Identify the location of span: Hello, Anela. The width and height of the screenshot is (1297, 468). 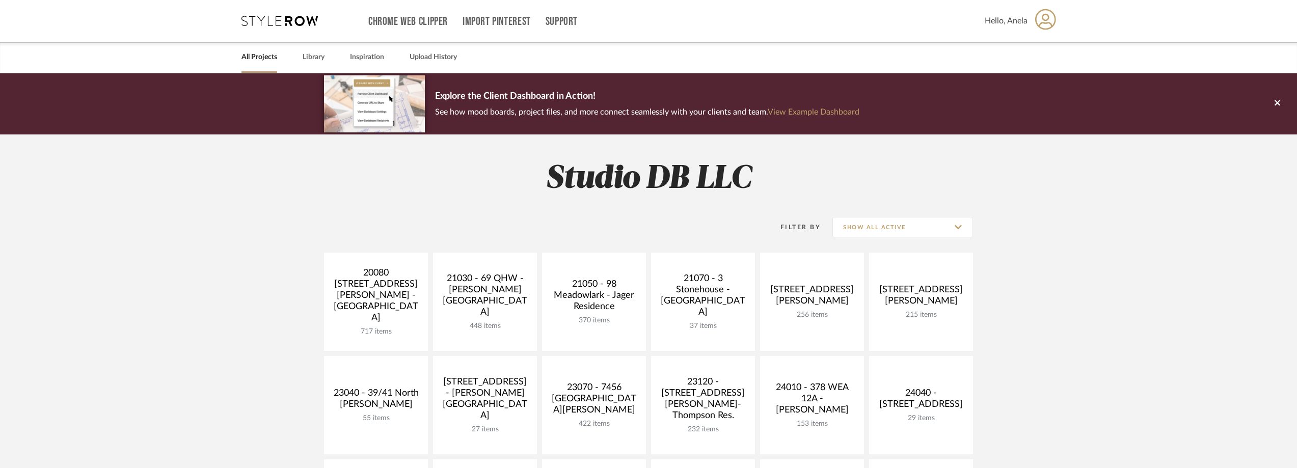
(1006, 21).